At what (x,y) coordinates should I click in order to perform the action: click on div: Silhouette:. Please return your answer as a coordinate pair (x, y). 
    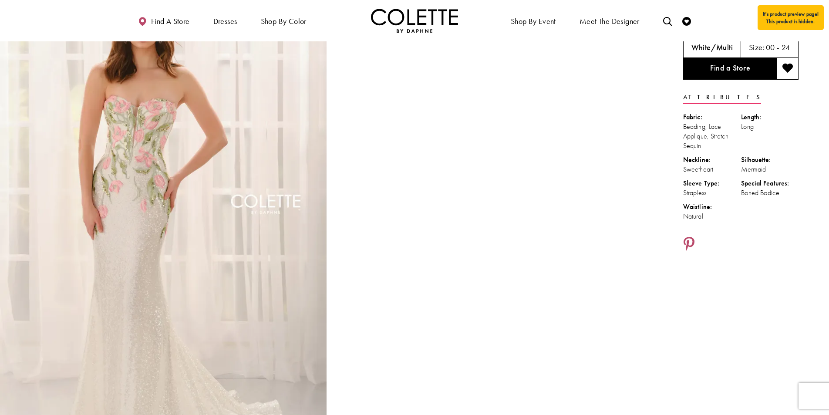
    Looking at the image, I should click on (769, 160).